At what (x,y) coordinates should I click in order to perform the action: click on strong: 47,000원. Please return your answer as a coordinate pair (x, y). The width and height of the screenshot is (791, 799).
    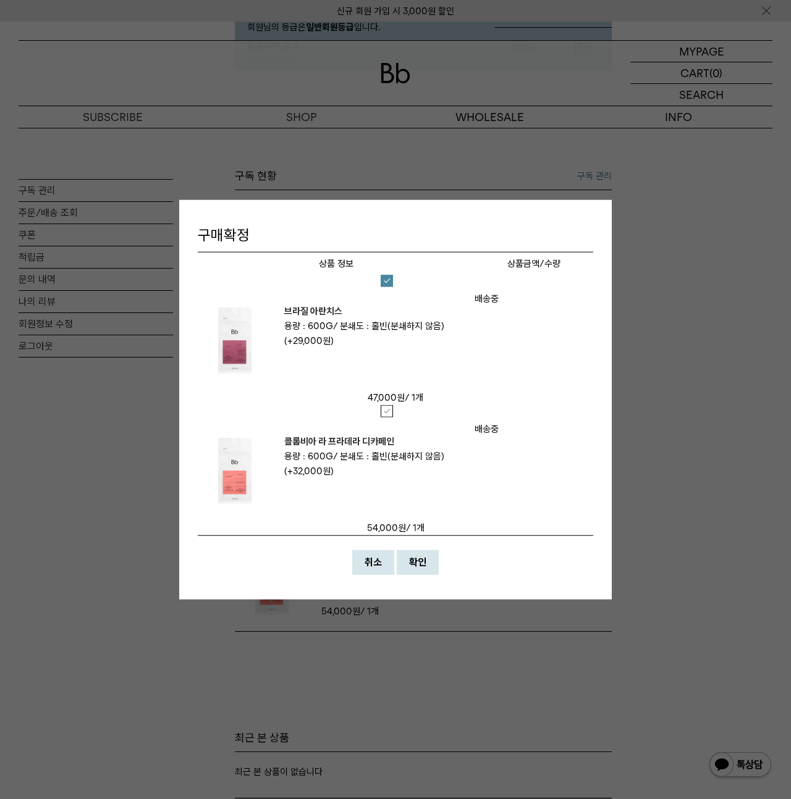
    Looking at the image, I should click on (386, 397).